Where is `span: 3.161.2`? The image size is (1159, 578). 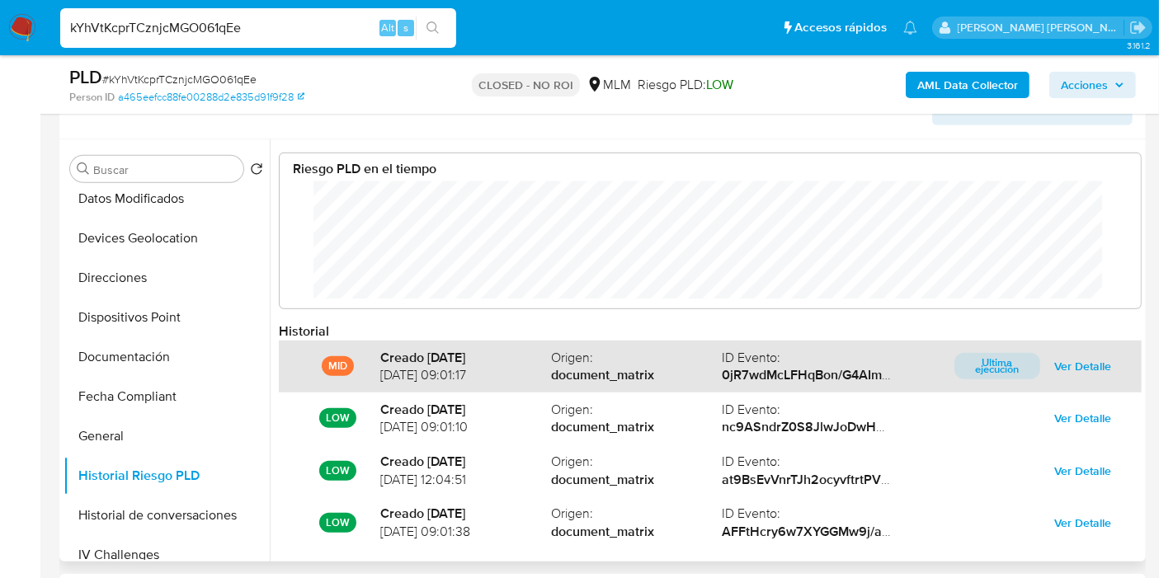 span: 3.161.2 is located at coordinates (1138, 45).